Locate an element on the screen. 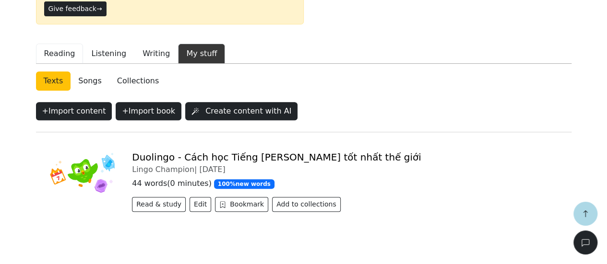 This screenshot has width=607, height=264. a: Texts is located at coordinates (53, 81).